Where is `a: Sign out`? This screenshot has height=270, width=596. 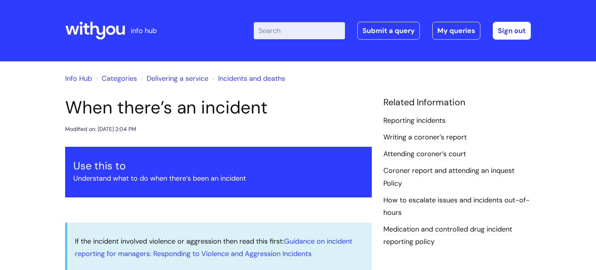
a: Sign out is located at coordinates (512, 31).